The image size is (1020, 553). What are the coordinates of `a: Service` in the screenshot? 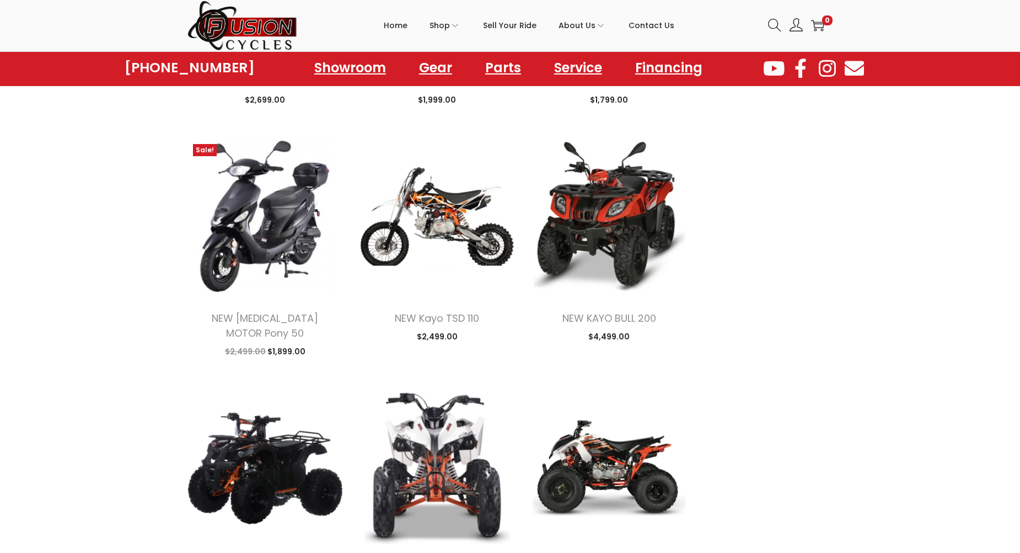 It's located at (578, 68).